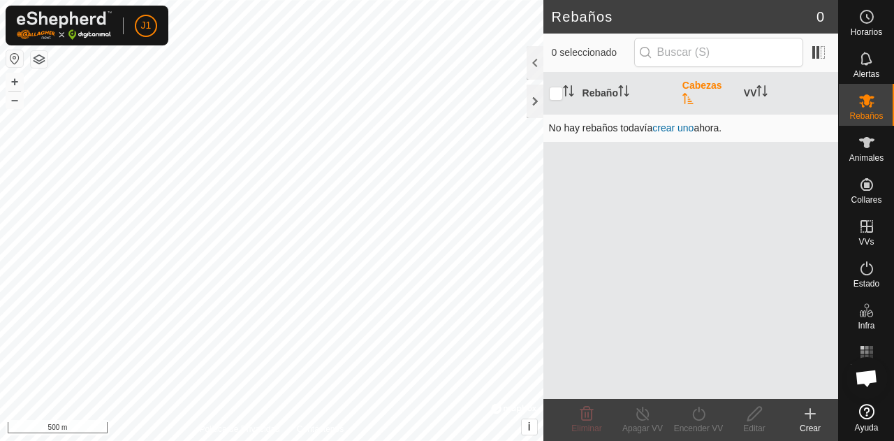 The height and width of the screenshot is (441, 894). I want to click on a: crear uno, so click(672, 128).